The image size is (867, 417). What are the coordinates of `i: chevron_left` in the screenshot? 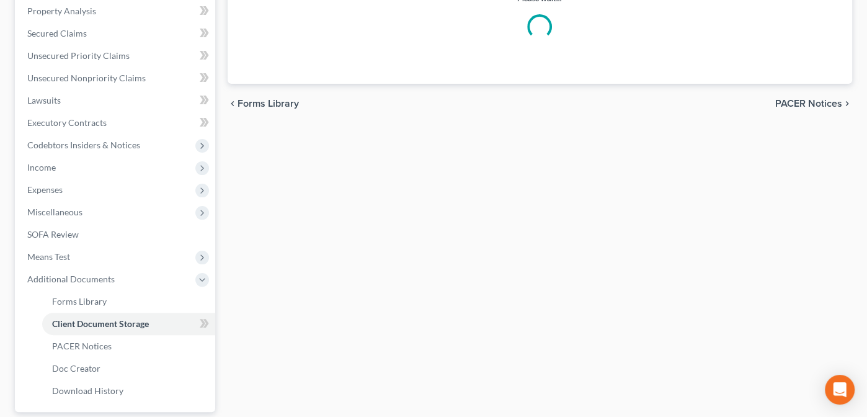 It's located at (233, 104).